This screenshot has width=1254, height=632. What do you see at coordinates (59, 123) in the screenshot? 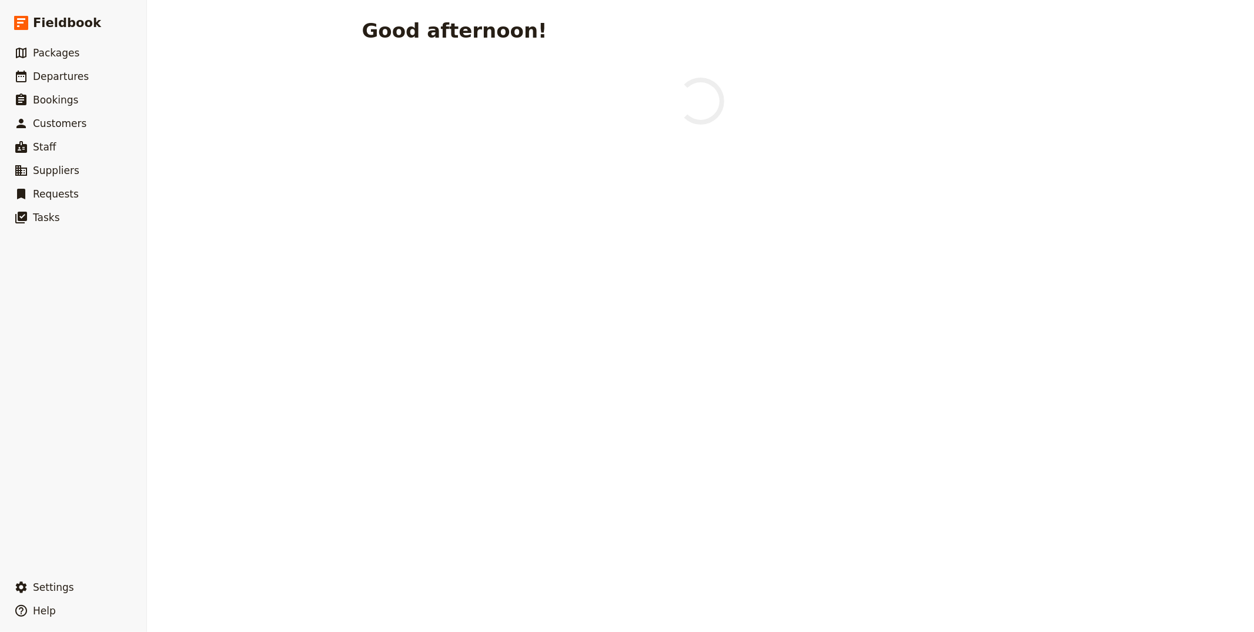
I see `span: Customers` at bounding box center [59, 123].